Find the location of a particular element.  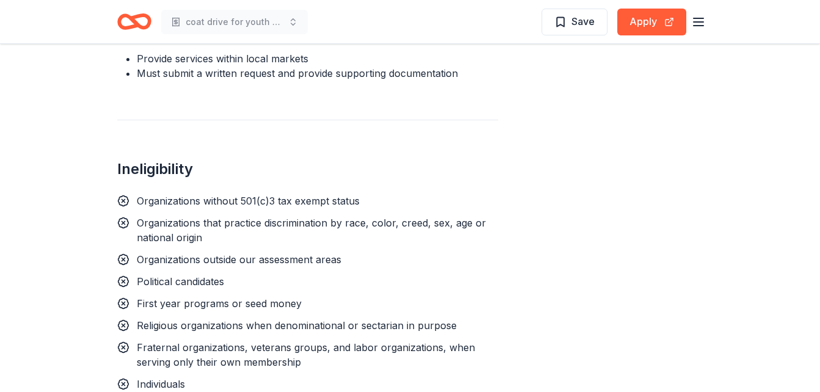

span: Save is located at coordinates (583, 21).